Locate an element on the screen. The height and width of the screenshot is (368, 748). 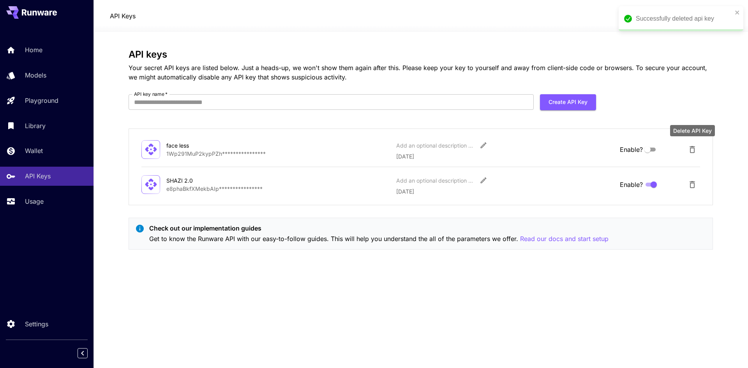
a: API Keys is located at coordinates (123, 16).